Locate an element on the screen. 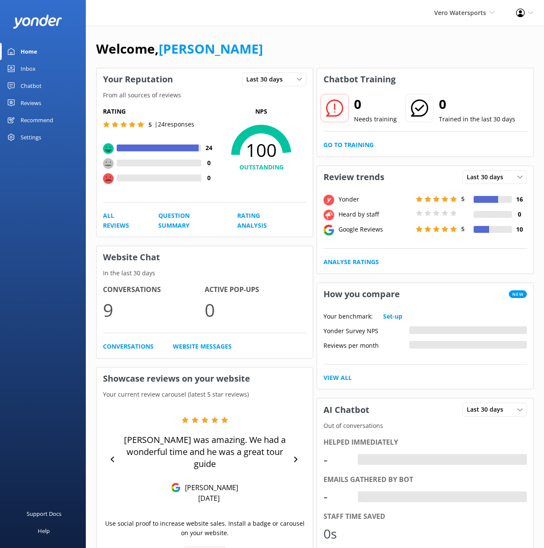 The image size is (544, 548). div: Chatbot is located at coordinates (31, 86).